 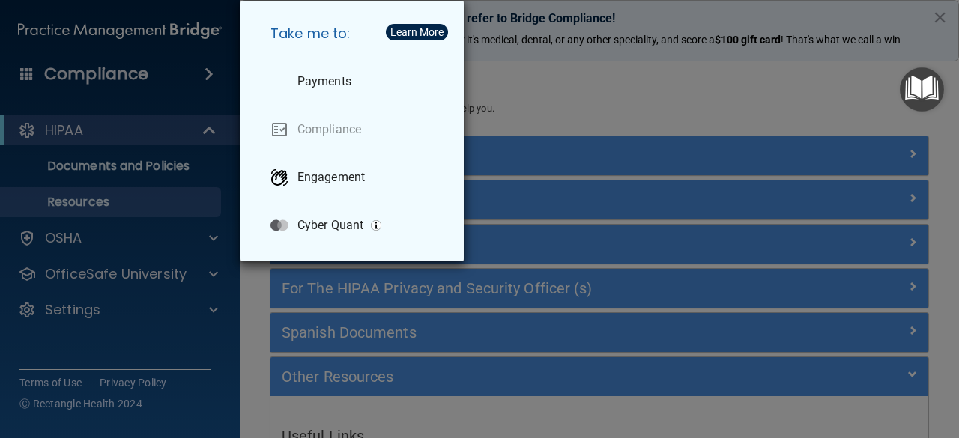 What do you see at coordinates (355, 82) in the screenshot?
I see `a: Payments` at bounding box center [355, 82].